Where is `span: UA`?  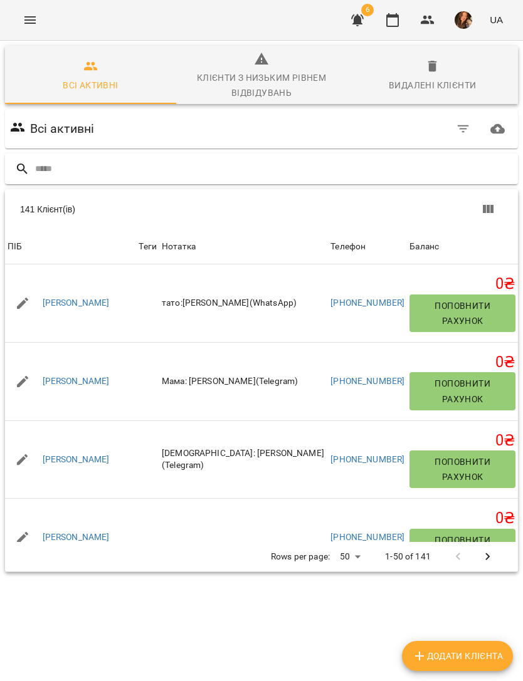
span: UA is located at coordinates (496, 19).